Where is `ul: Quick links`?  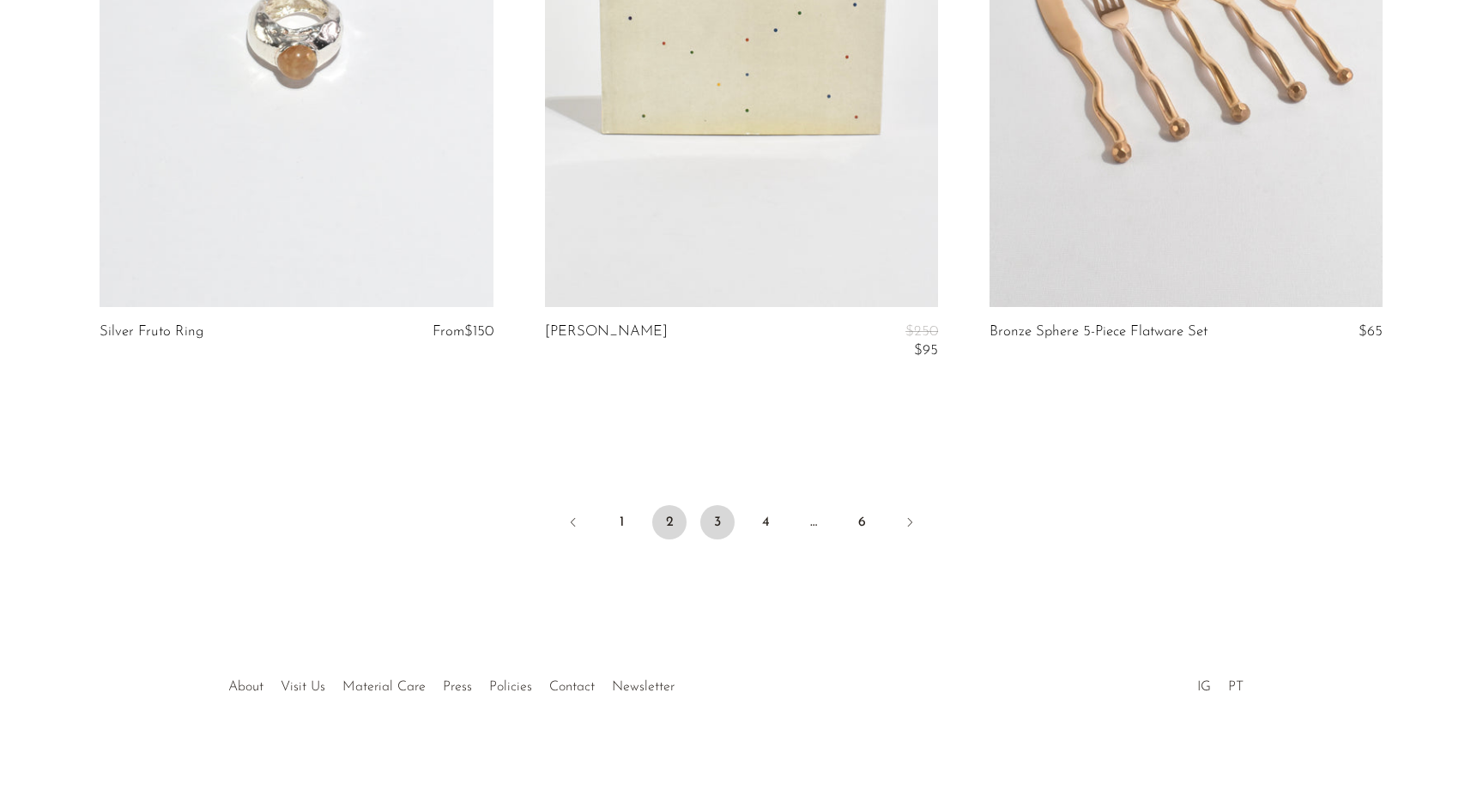
ul: Quick links is located at coordinates (451, 683).